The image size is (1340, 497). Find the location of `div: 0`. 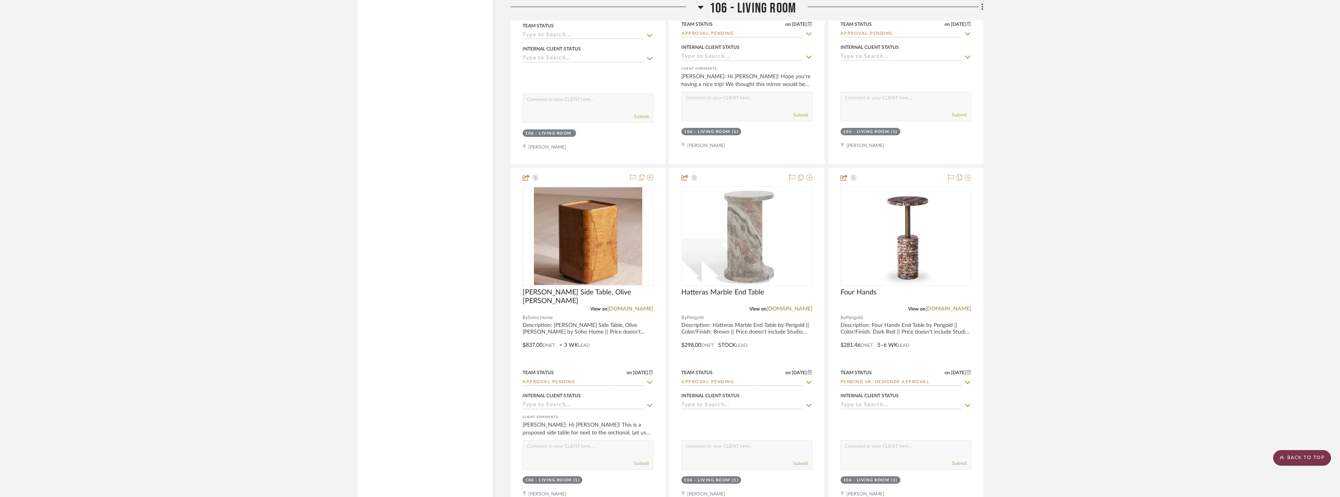

div: 0 is located at coordinates (588, 236).